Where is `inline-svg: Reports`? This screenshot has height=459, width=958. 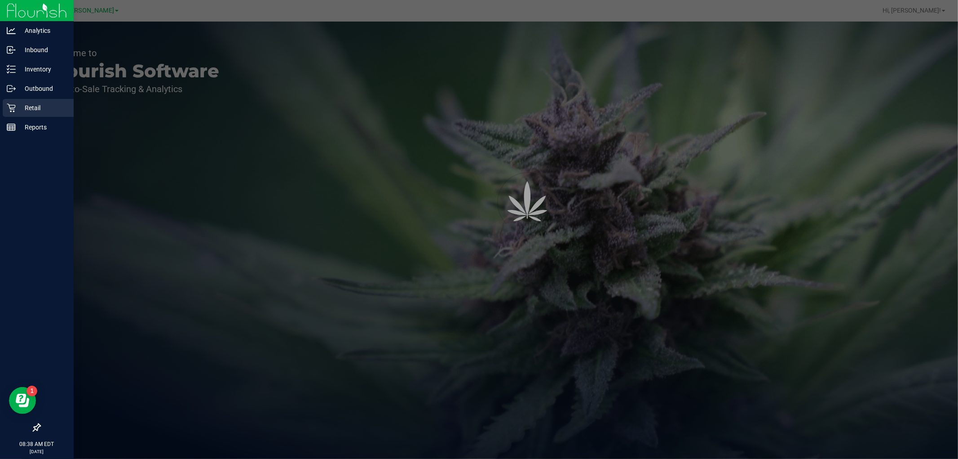
inline-svg: Reports is located at coordinates (11, 127).